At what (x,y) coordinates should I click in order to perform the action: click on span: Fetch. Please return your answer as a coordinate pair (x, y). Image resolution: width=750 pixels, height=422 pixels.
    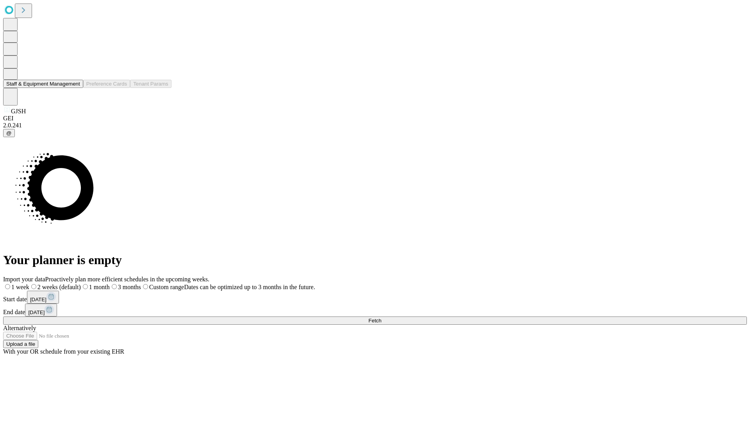
    Looking at the image, I should click on (375, 320).